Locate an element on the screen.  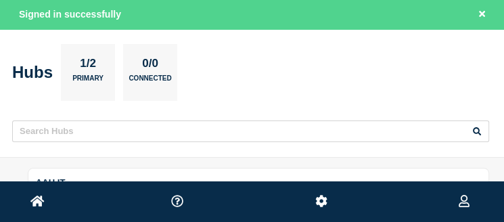
span: Signed in successfully is located at coordinates (70, 14).